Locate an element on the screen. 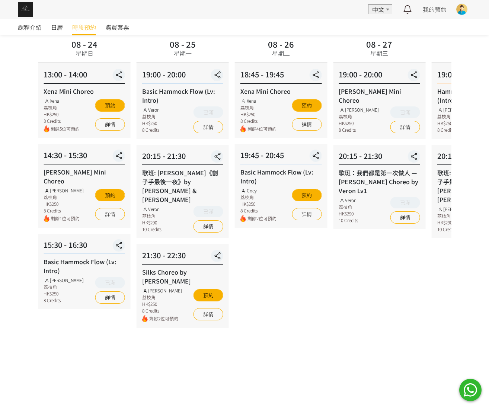  div: 14:30 - 15:30 is located at coordinates (84, 157).